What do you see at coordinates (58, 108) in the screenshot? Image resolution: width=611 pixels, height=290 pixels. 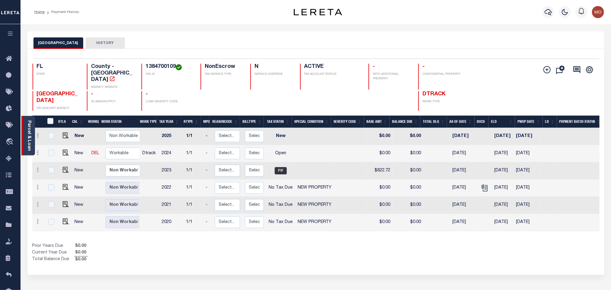 I see `p: DELINQUENT AGENCY` at bounding box center [58, 108].